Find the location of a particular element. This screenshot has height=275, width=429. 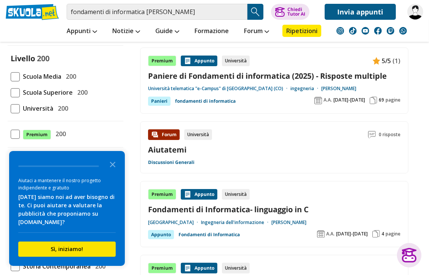

button: Sì, iniziamo! is located at coordinates (67, 249).